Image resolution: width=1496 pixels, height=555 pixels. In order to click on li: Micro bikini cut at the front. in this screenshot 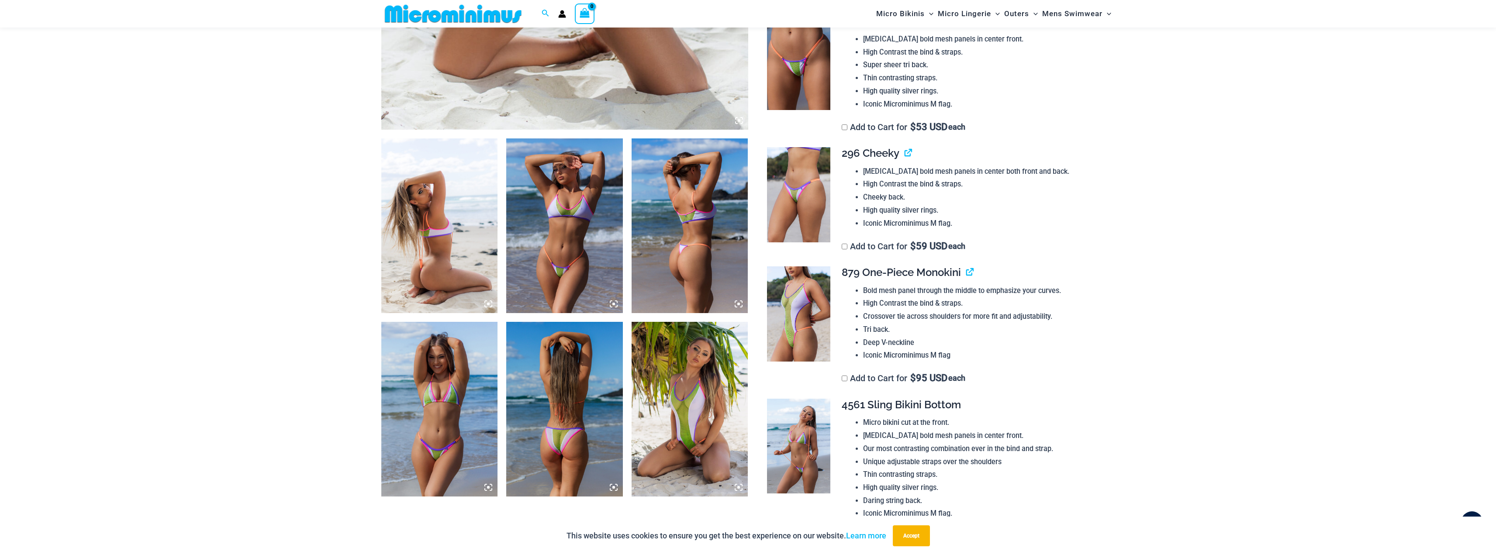, I will do `click(986, 423)`.